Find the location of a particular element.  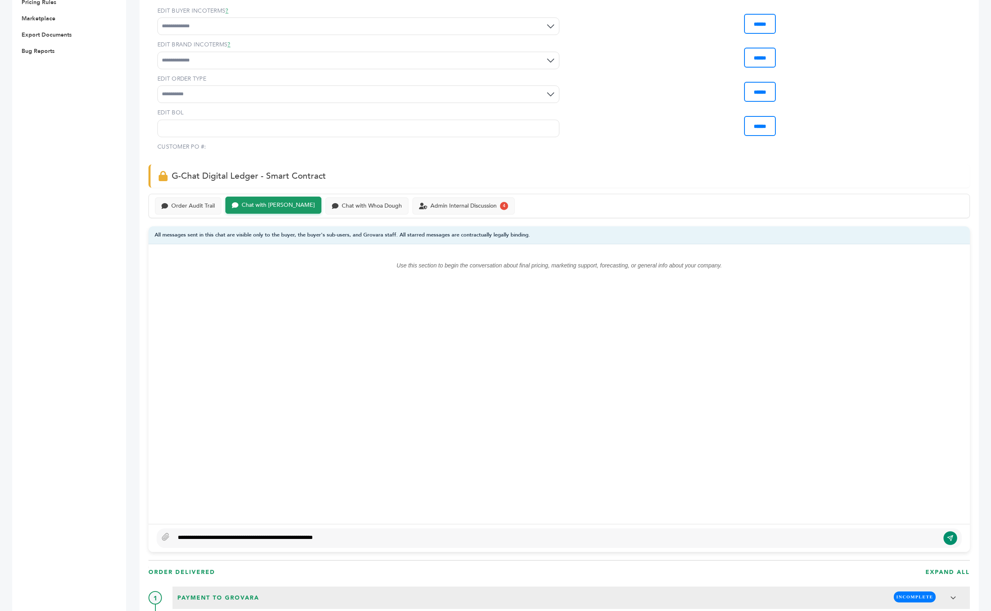

label: EDIT ORDER TYPE is located at coordinates (358, 79).